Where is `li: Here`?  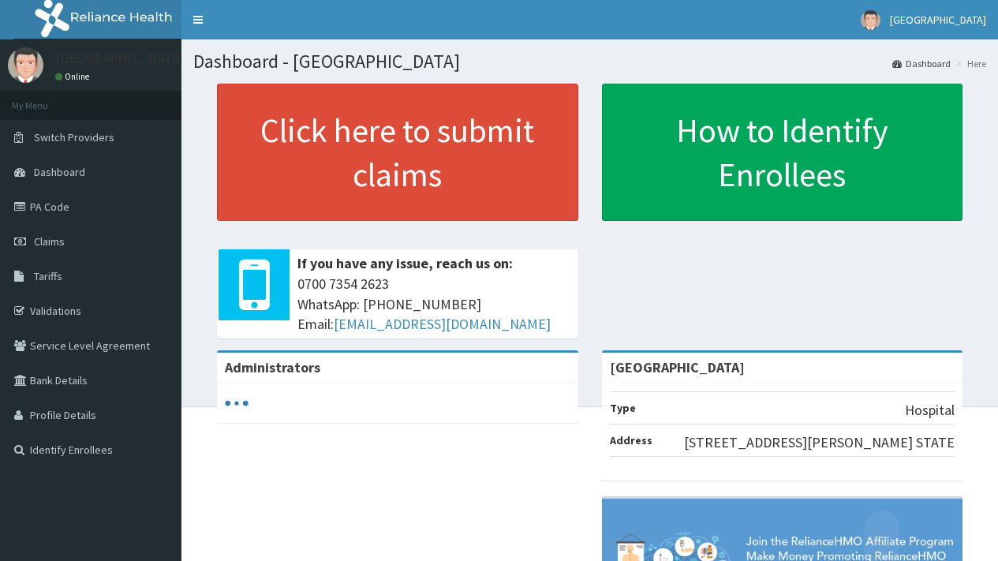
li: Here is located at coordinates (969, 63).